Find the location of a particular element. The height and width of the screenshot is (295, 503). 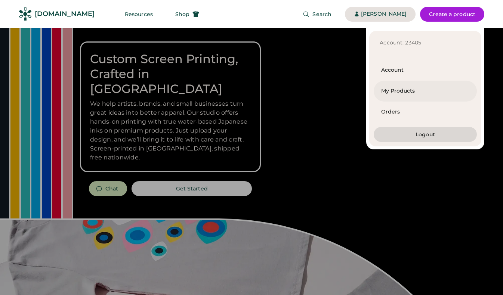

button: Resources is located at coordinates (139, 14).